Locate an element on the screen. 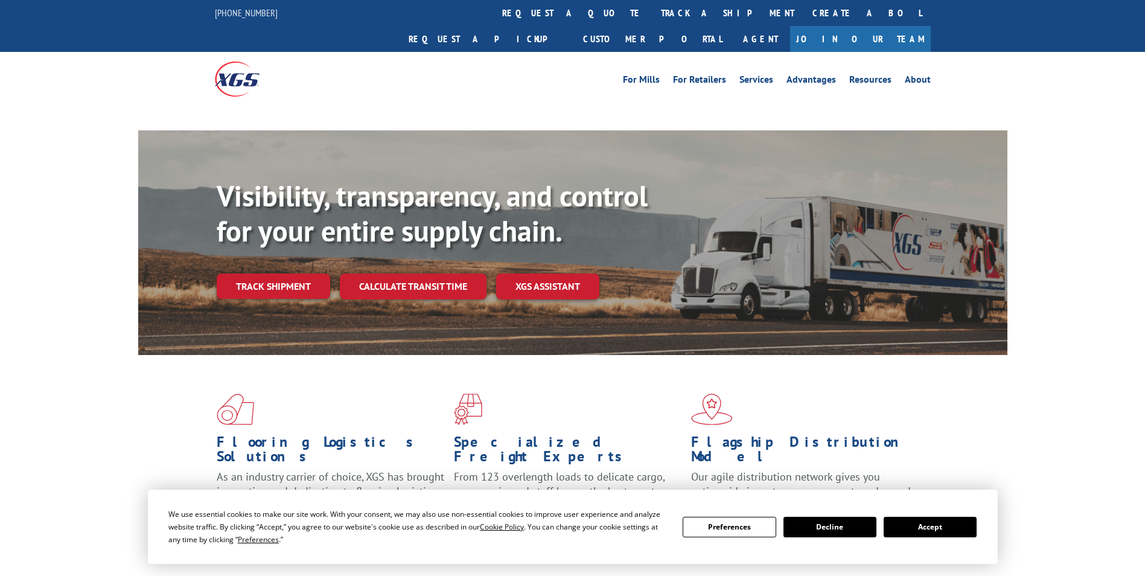 This screenshot has width=1145, height=576. a: Join Our Team is located at coordinates (860, 39).